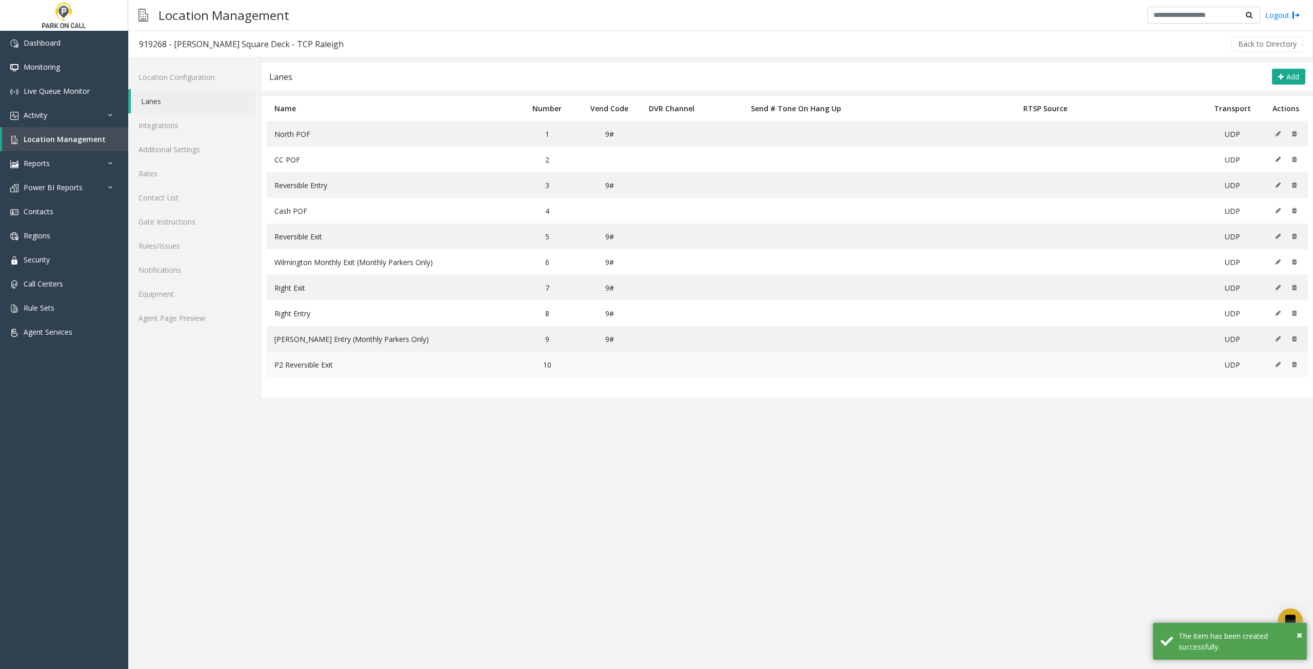 This screenshot has width=1313, height=669. Describe the element at coordinates (547, 365) in the screenshot. I see `td: 10` at that location.